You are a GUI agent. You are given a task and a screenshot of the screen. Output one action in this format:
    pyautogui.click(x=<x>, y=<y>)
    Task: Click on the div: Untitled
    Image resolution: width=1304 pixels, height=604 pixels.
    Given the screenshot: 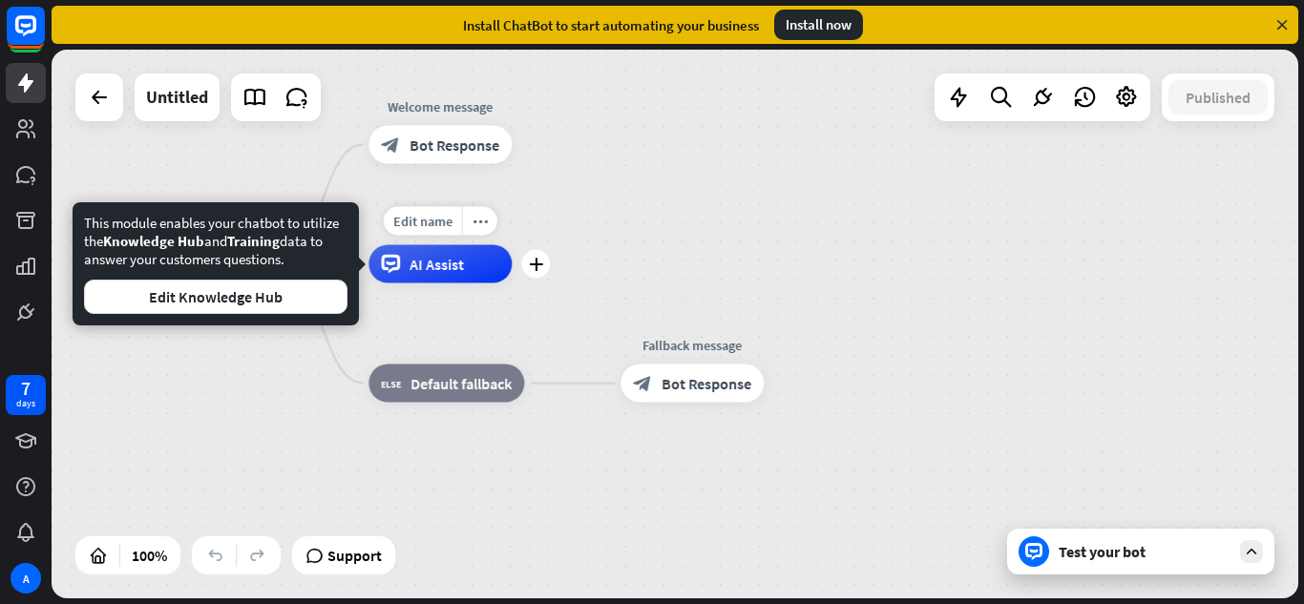 What is the action you would take?
    pyautogui.click(x=177, y=97)
    